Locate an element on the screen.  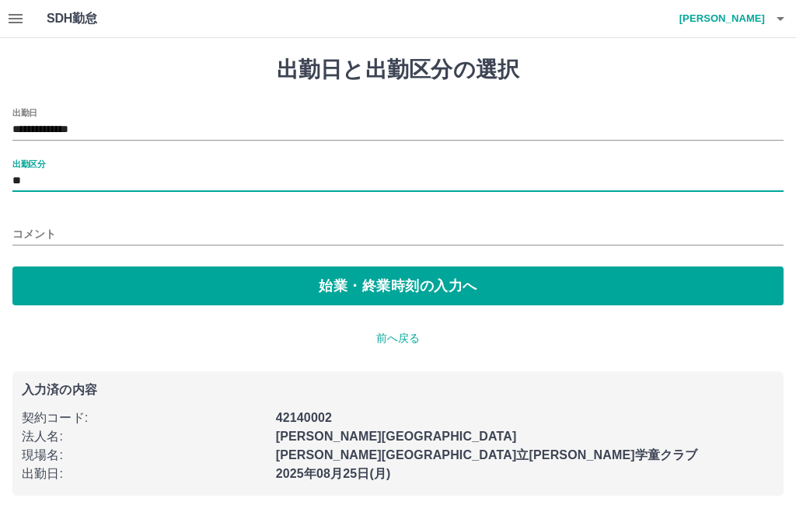
b: 2025年08月25日(月) is located at coordinates (333, 473).